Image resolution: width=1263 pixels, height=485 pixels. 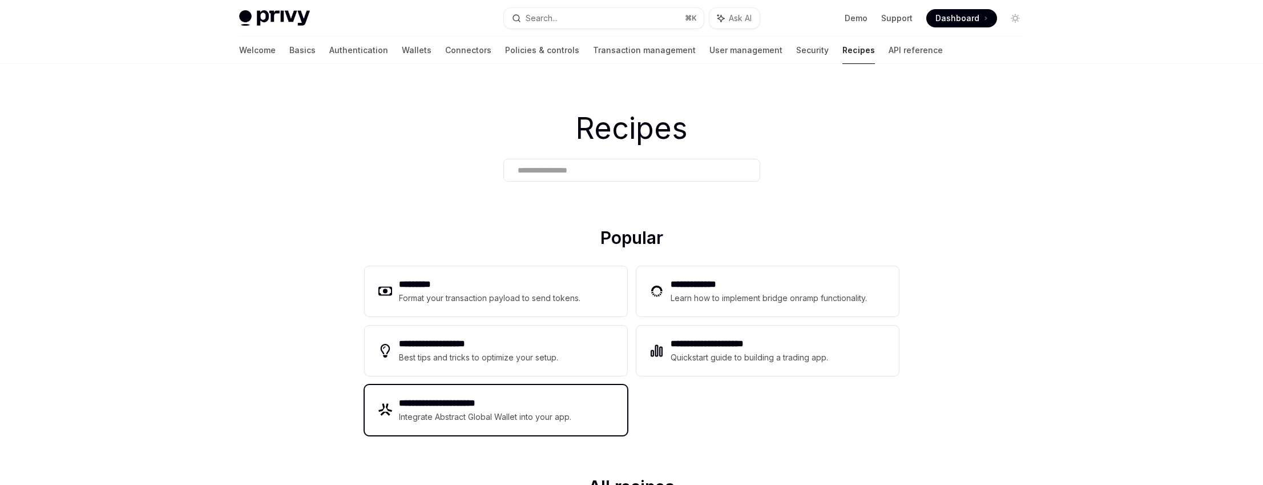 I want to click on span: ⌘ K, so click(x=691, y=18).